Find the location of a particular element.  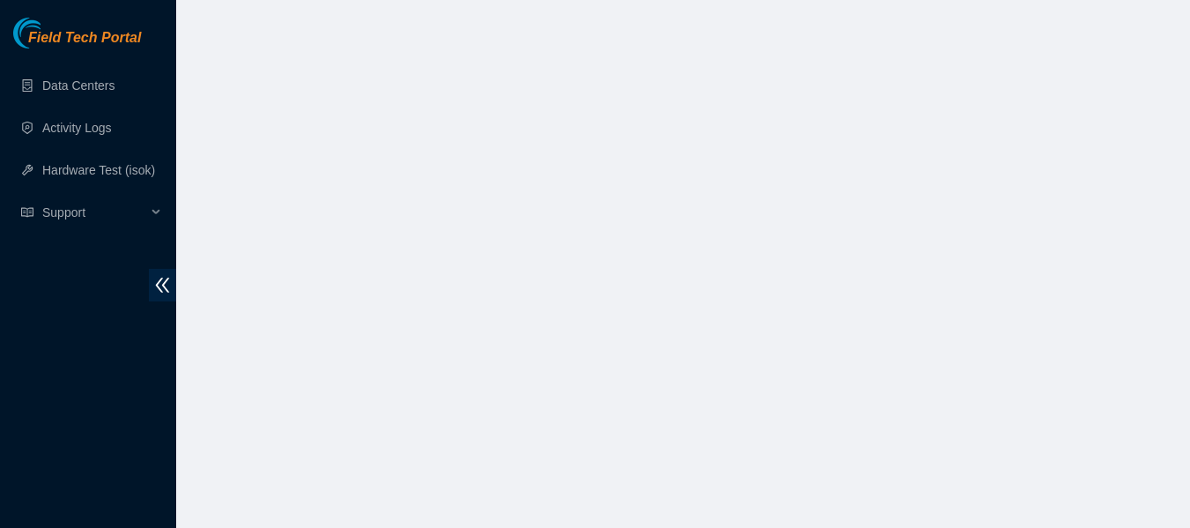

span: Support is located at coordinates (94, 212).